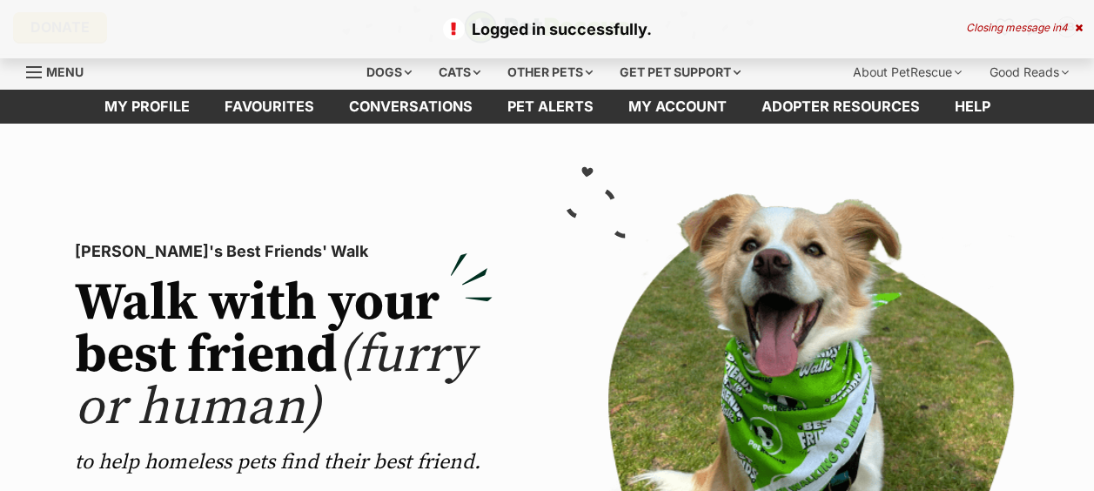 The height and width of the screenshot is (491, 1094). Describe the element at coordinates (147, 106) in the screenshot. I see `a: My profile` at that location.